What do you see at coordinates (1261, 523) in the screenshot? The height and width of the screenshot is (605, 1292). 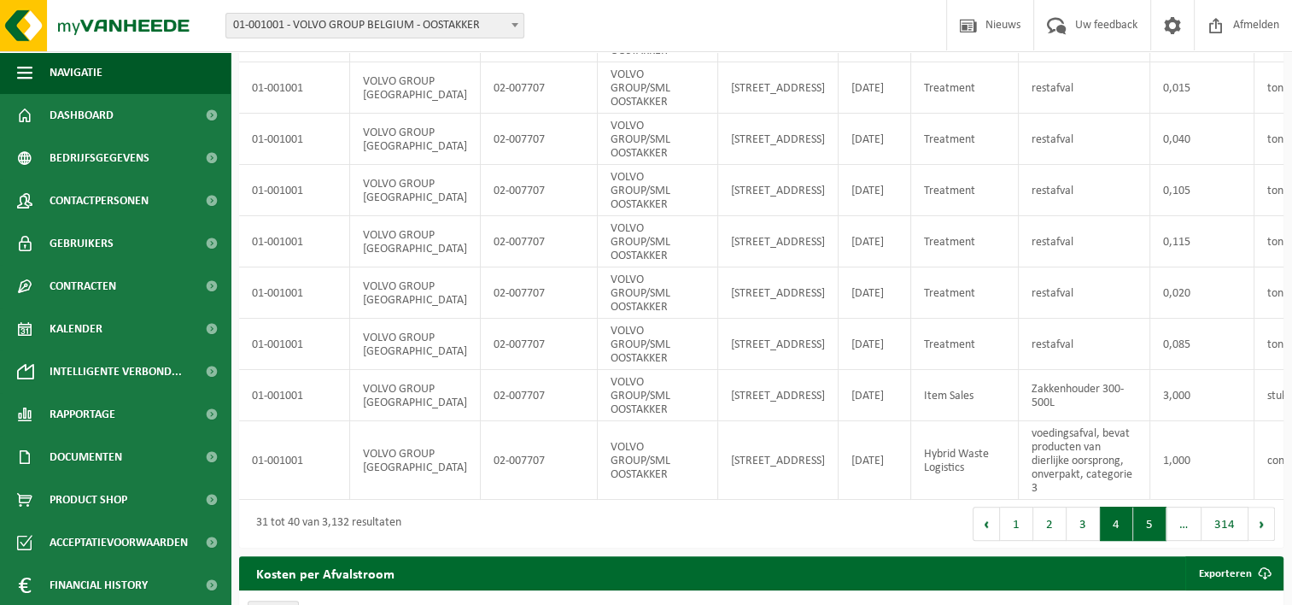 I see `button: Next` at bounding box center [1261, 523].